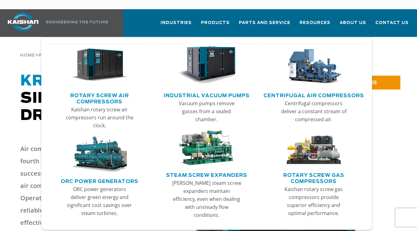 This screenshot has width=417, height=231. What do you see at coordinates (27, 55) in the screenshot?
I see `a: Home` at bounding box center [27, 55].